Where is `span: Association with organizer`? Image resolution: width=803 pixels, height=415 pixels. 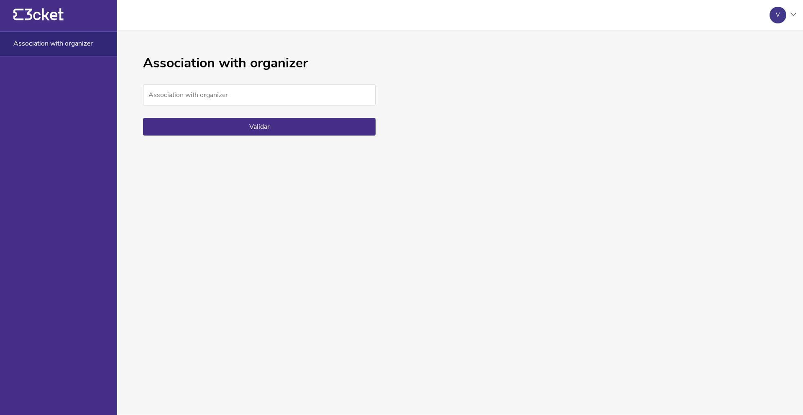
span: Association with organizer is located at coordinates (53, 44).